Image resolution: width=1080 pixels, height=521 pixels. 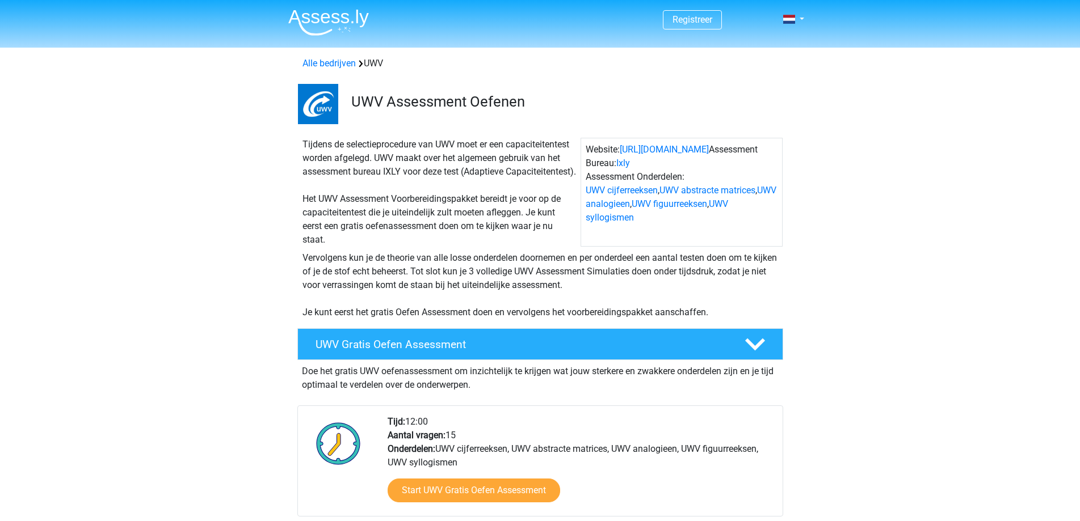 What do you see at coordinates (580, 466) in the screenshot?
I see `div: 12:00 15 UWV cijferreeksen, UWV abstracte matrices, UWV analogieen, UWV figuurreeksen, UWV syllog...` at bounding box center [580, 466].